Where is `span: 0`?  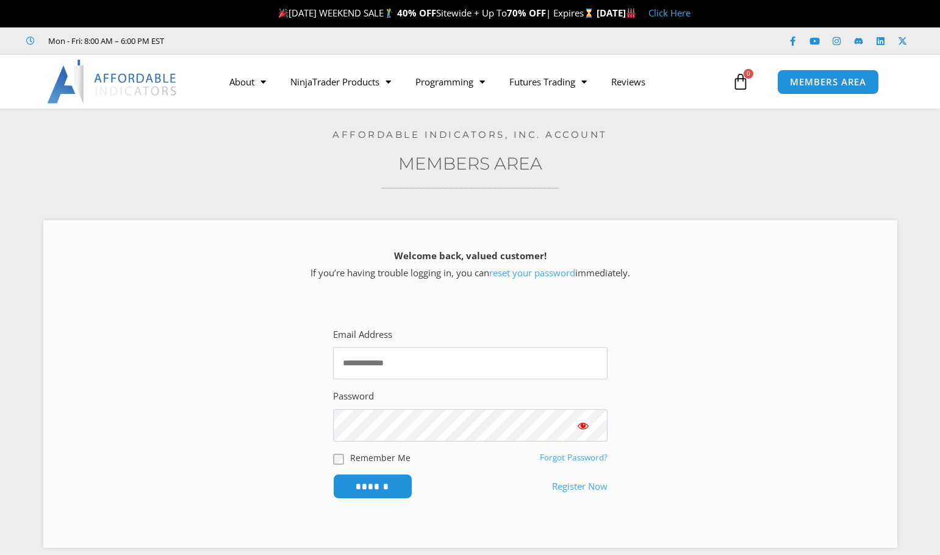 span: 0 is located at coordinates (748, 74).